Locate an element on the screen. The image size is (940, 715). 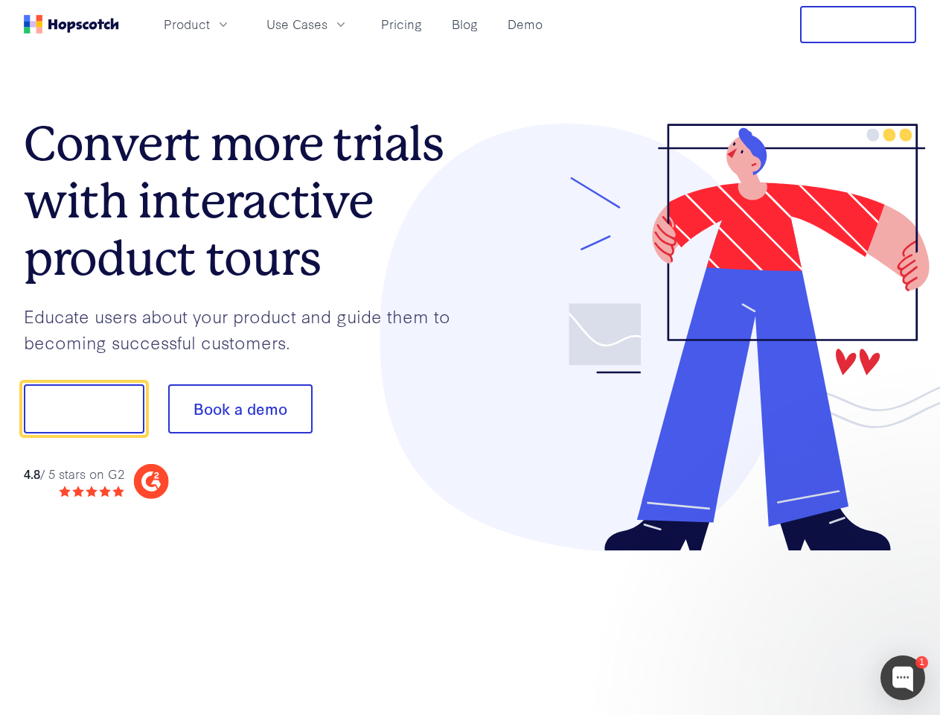
button: Free Trial is located at coordinates (858, 25).